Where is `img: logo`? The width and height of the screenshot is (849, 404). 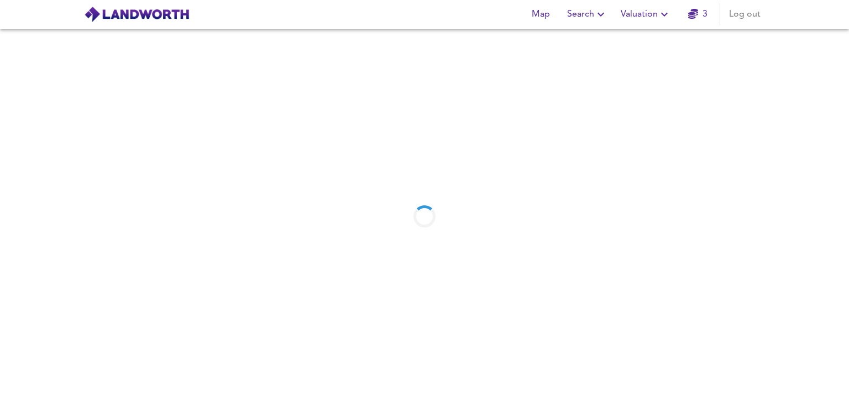 img: logo is located at coordinates (137, 14).